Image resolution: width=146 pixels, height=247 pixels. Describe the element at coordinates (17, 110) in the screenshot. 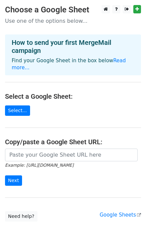

I see `a: Select...` at that location.